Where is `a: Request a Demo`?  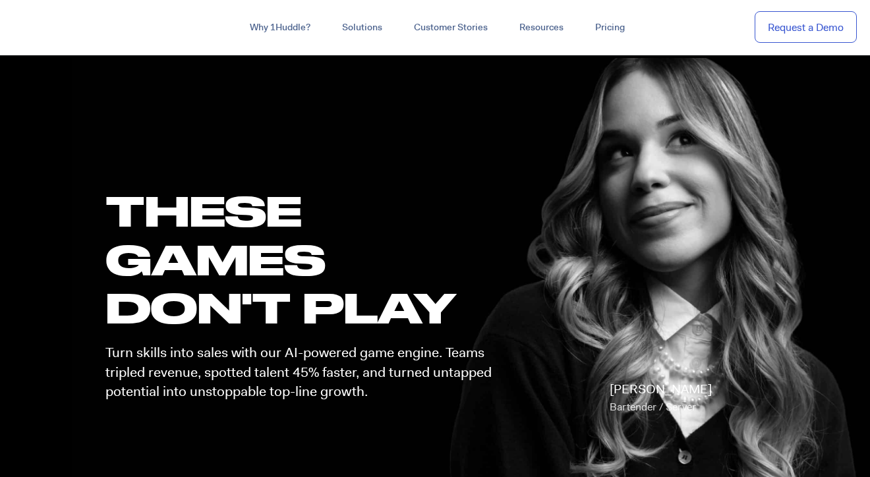 a: Request a Demo is located at coordinates (806, 27).